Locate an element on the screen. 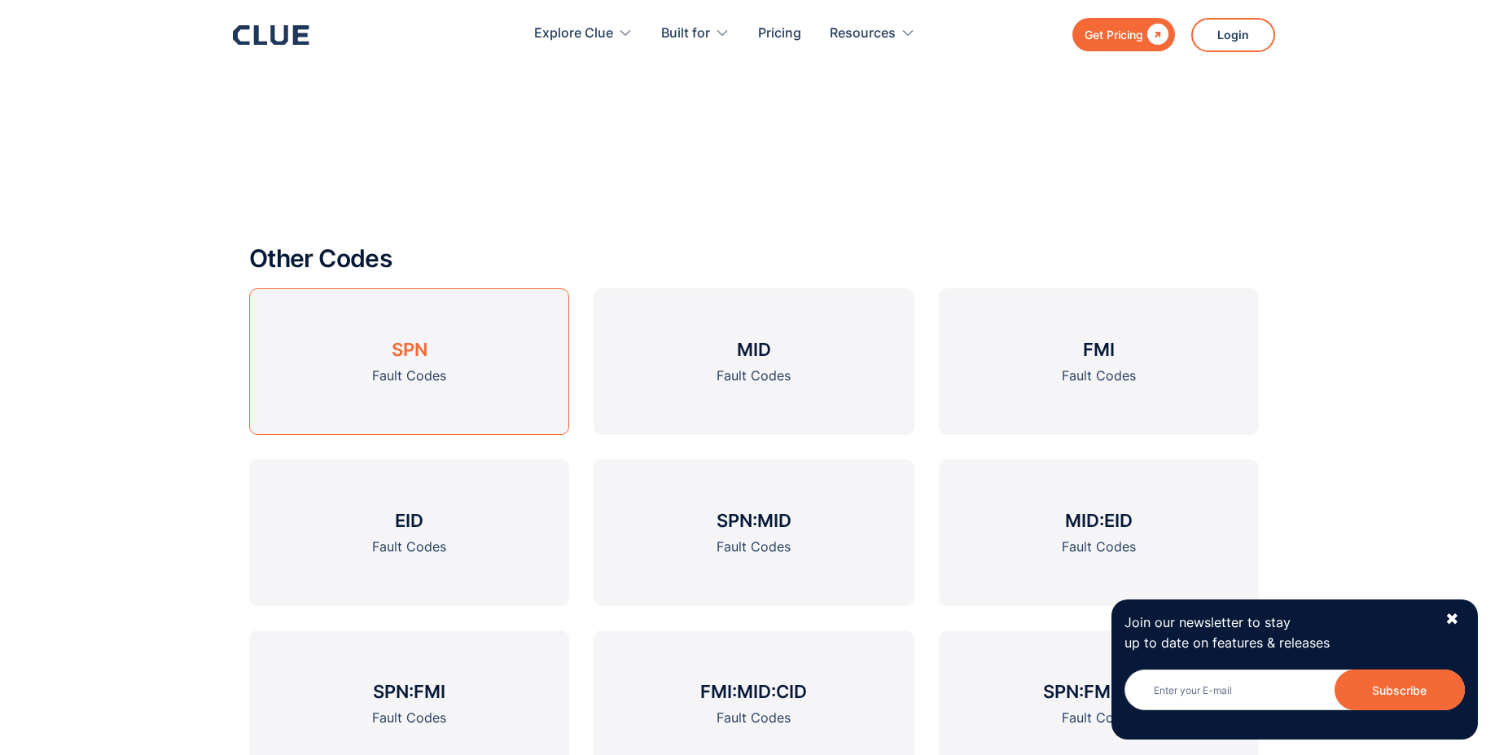  input: Subscribe is located at coordinates (1400, 690).